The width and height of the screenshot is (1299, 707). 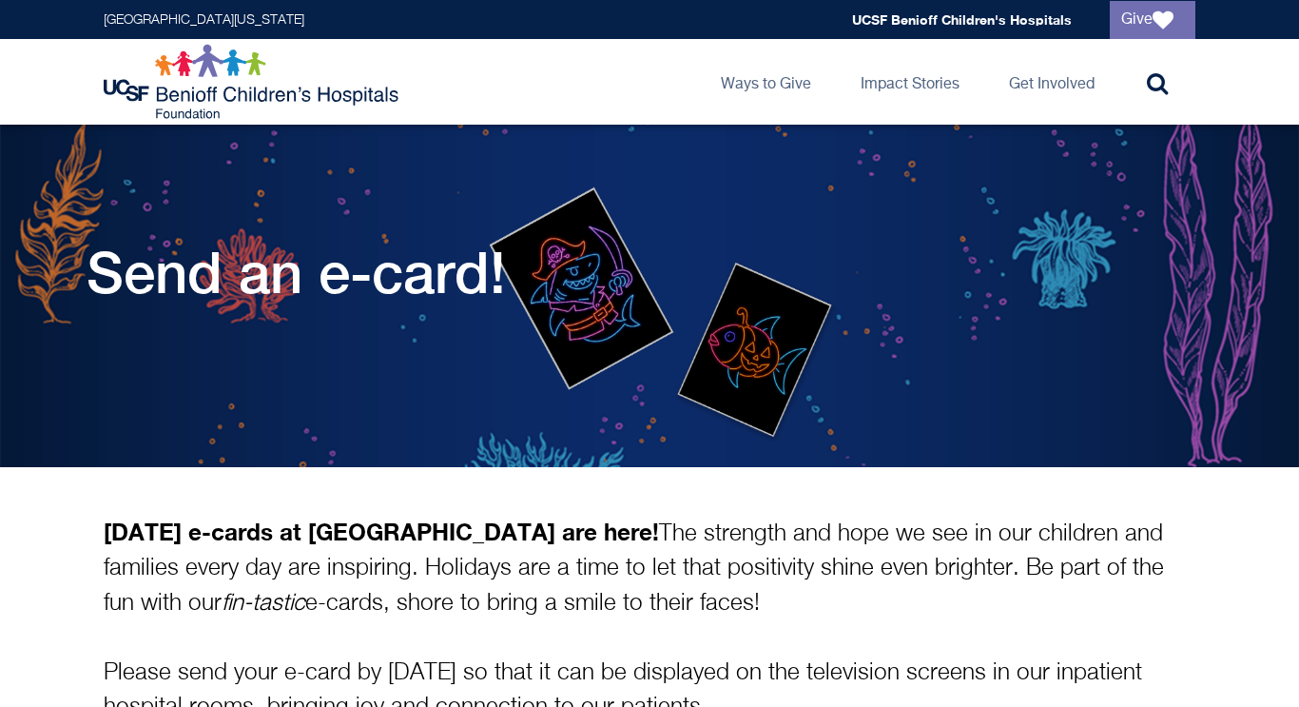 What do you see at coordinates (263, 603) in the screenshot?
I see `i: fin-tastic` at bounding box center [263, 603].